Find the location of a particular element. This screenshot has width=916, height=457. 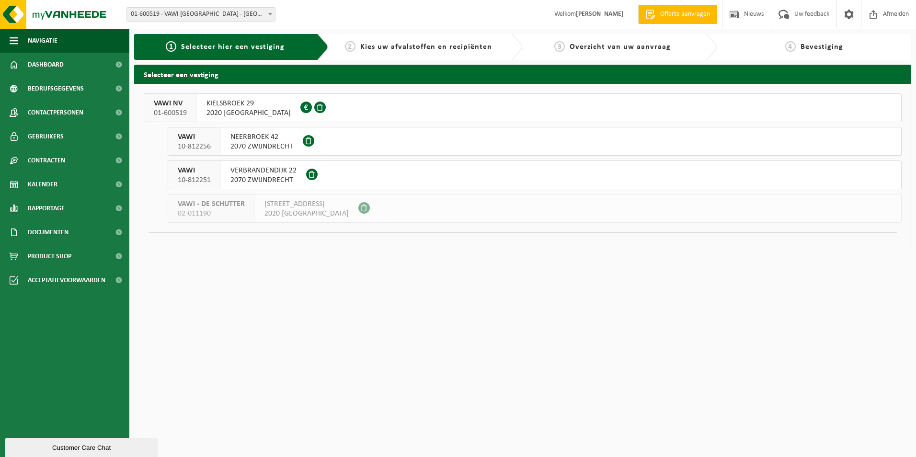

span: KIELSBROEK 29 is located at coordinates (249, 103).